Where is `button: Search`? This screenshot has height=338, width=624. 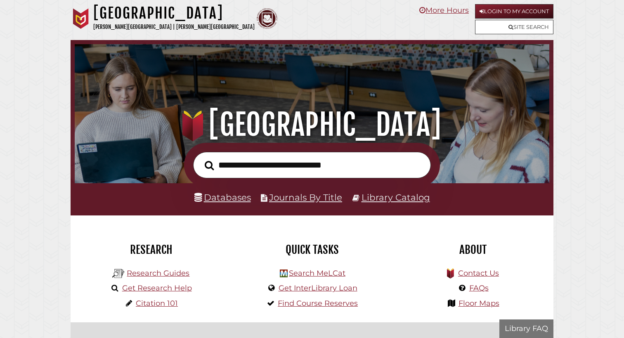 button: Search is located at coordinates (209, 166).